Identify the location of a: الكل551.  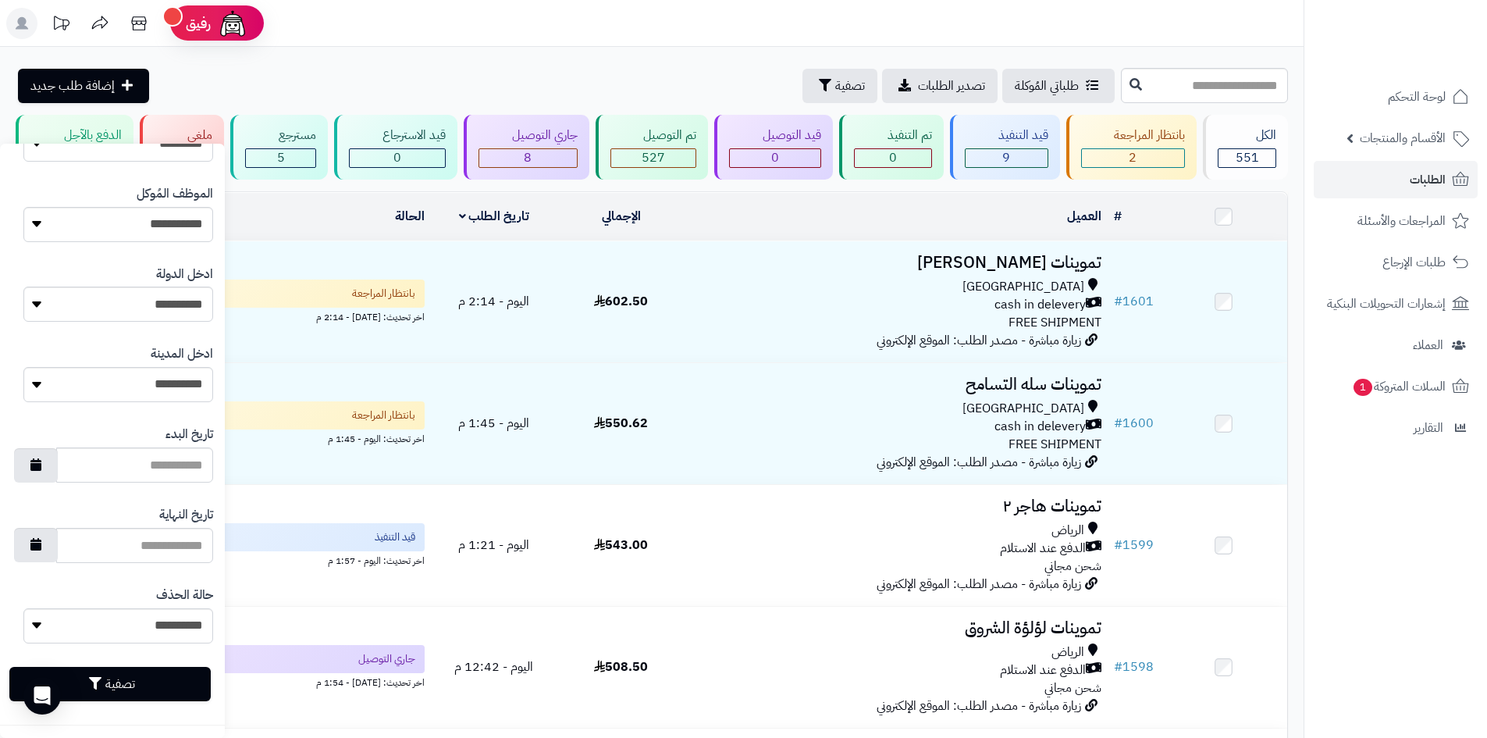
(1245, 147).